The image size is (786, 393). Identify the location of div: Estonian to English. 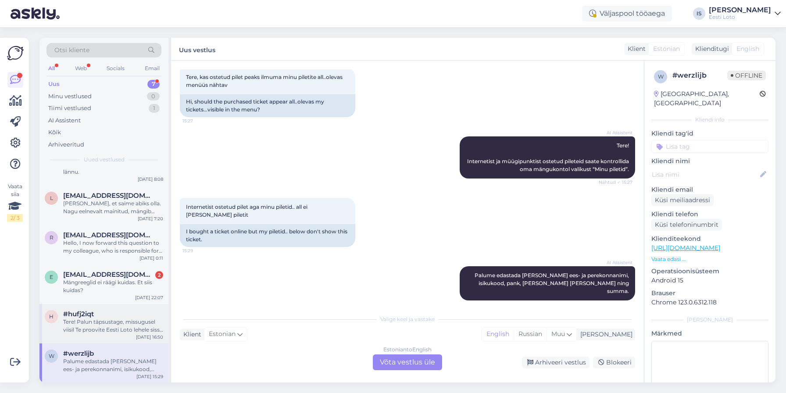
(407, 350).